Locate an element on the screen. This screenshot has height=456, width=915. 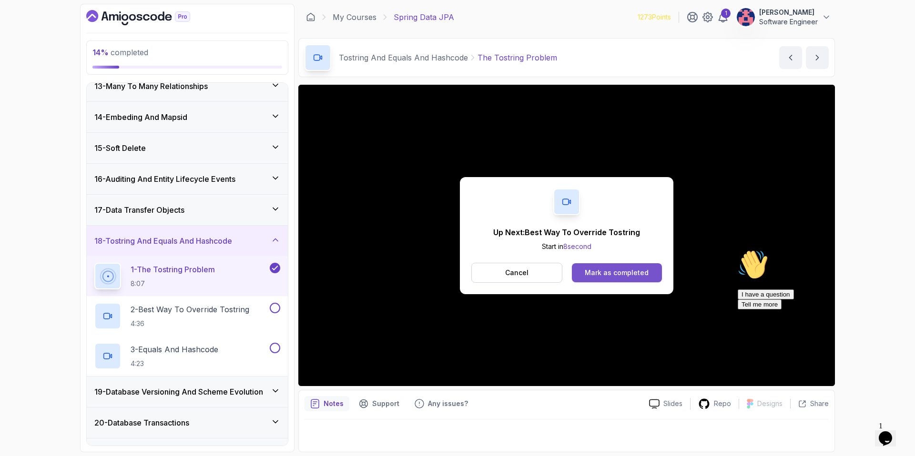
span: Hi! How can we help? is located at coordinates (49, 32).